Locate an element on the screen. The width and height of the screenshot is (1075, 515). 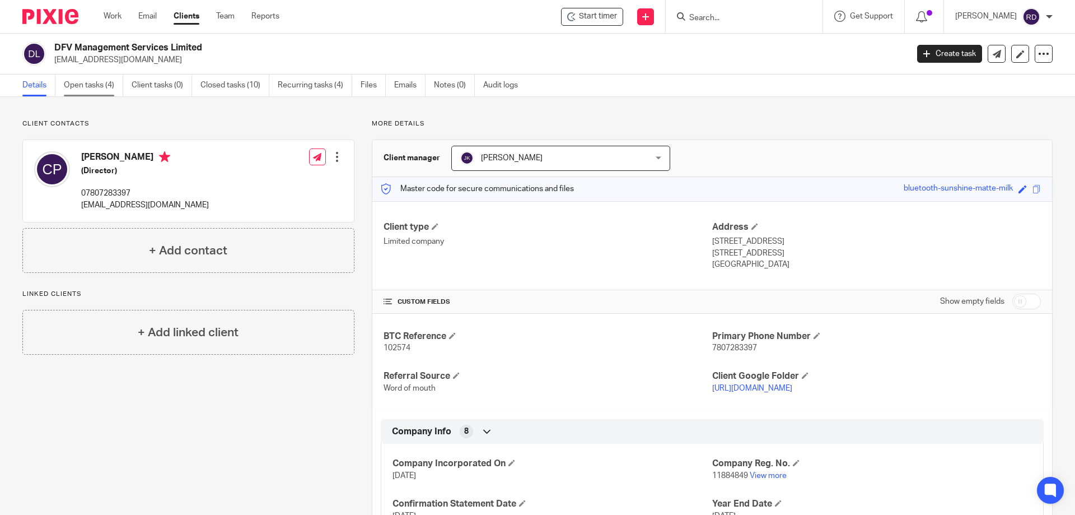
span: Word of mouth is located at coordinates (409, 388).